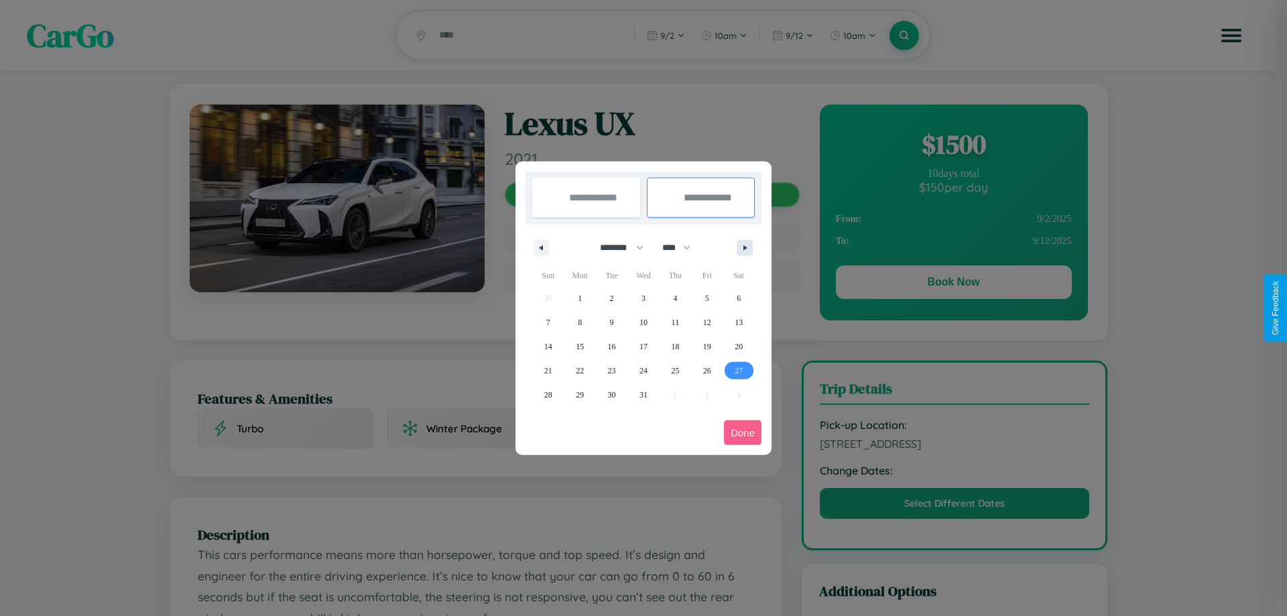  What do you see at coordinates (612, 298) in the screenshot?
I see `span: 2` at bounding box center [612, 298].